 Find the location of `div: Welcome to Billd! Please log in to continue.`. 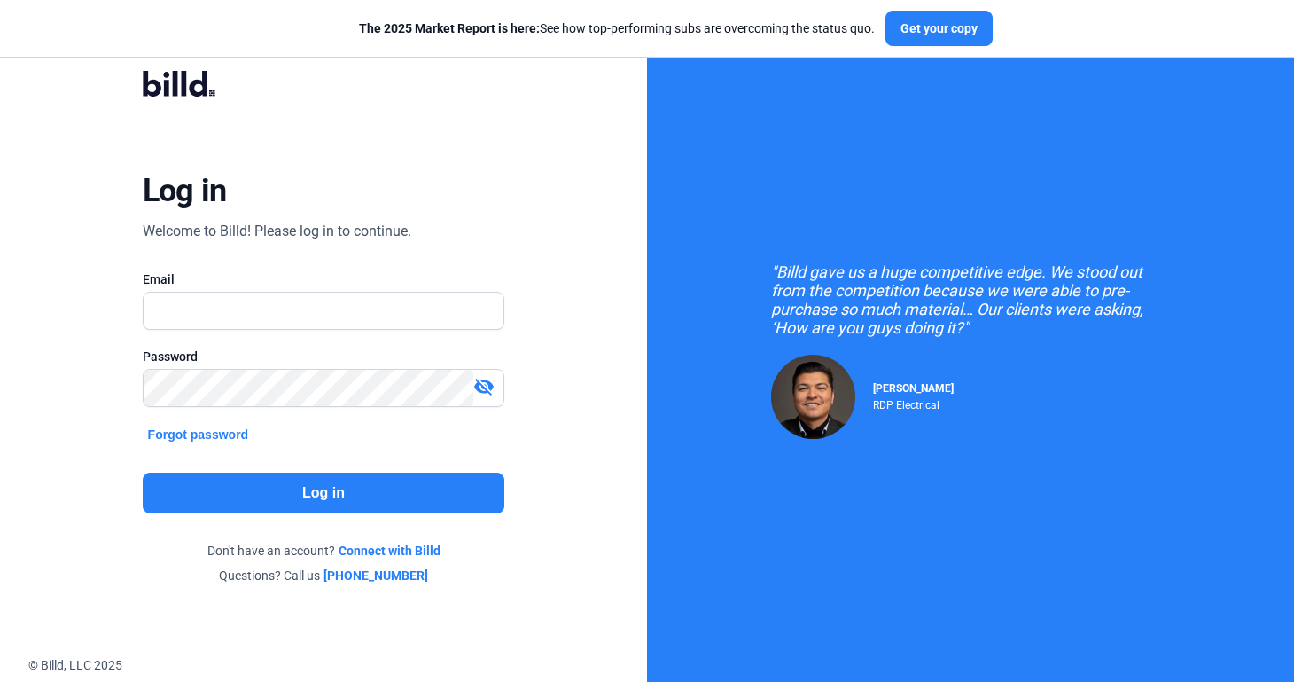

div: Welcome to Billd! Please log in to continue. is located at coordinates (277, 231).